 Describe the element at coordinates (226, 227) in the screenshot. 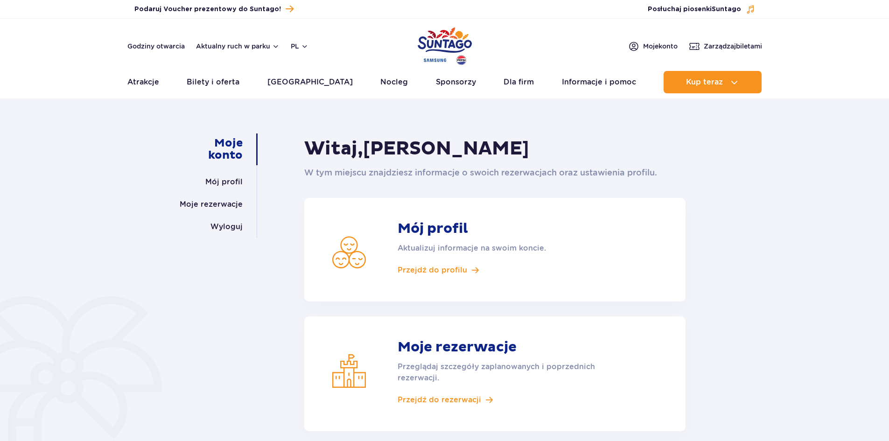

I see `a: Wyloguj` at that location.